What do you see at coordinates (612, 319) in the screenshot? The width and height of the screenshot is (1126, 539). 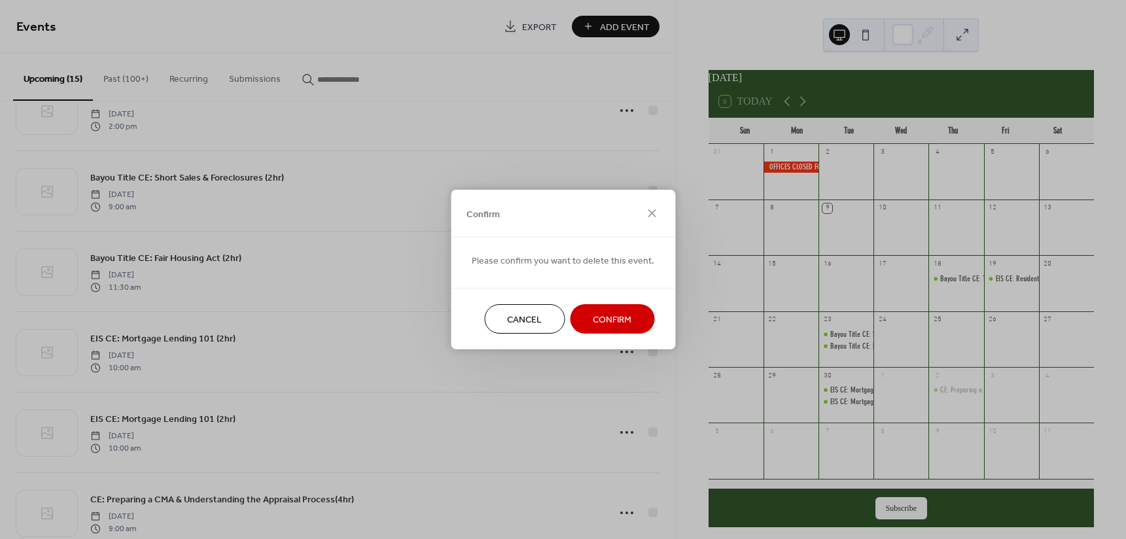 I see `button: Confirm` at bounding box center [612, 319].